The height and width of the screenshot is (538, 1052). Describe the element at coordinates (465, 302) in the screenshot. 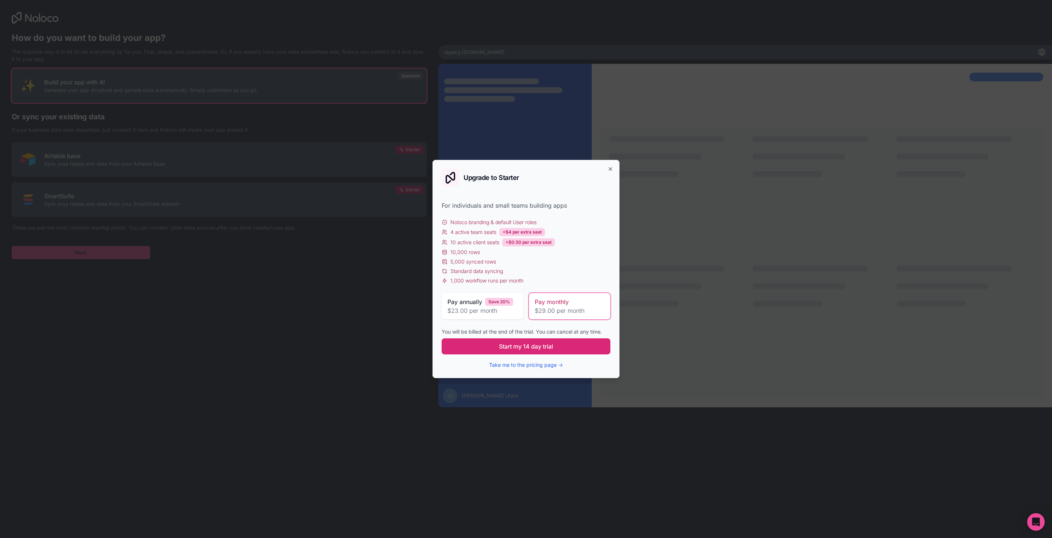

I see `span: Pay annually` at that location.